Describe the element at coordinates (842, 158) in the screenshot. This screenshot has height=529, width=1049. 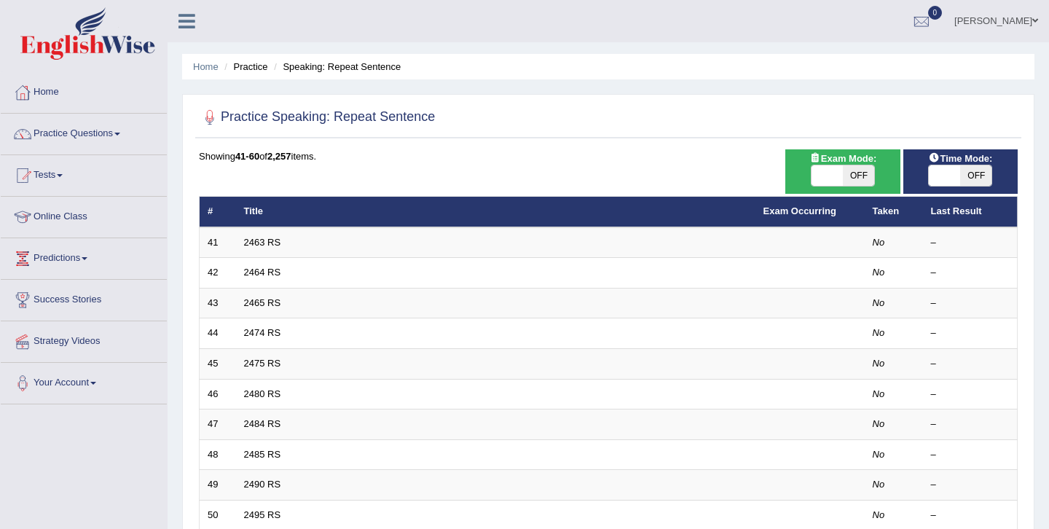
I see `span: Exam Mode:` at that location.